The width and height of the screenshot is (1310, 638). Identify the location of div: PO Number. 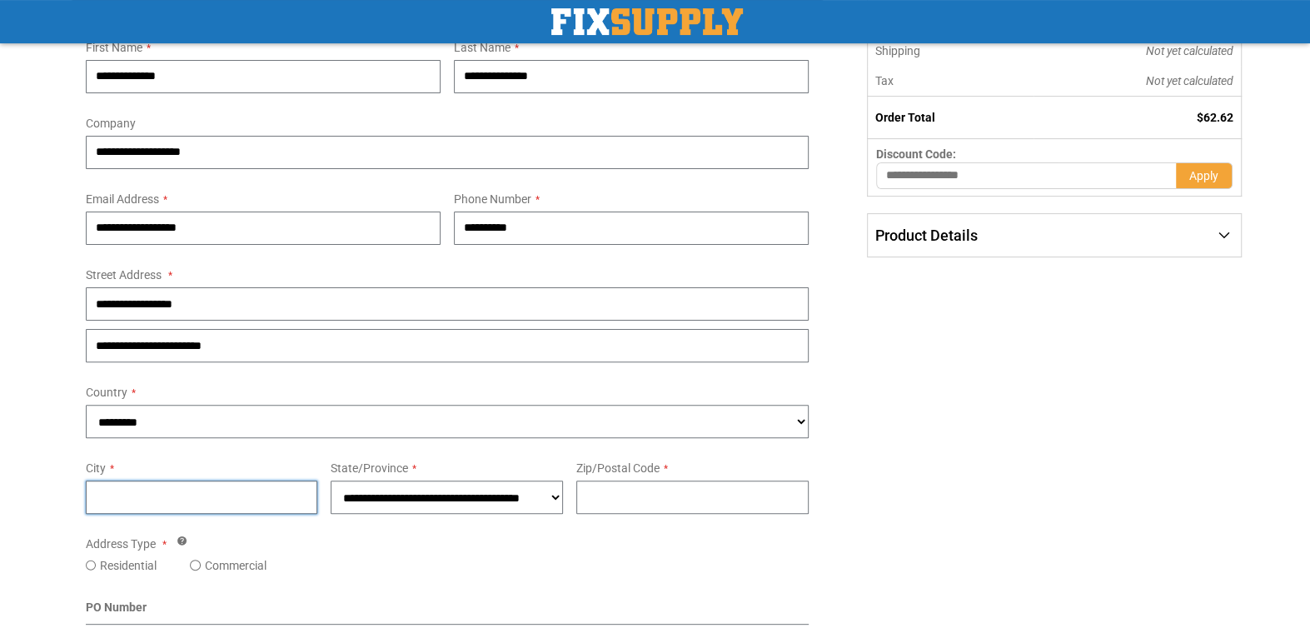
(447, 611).